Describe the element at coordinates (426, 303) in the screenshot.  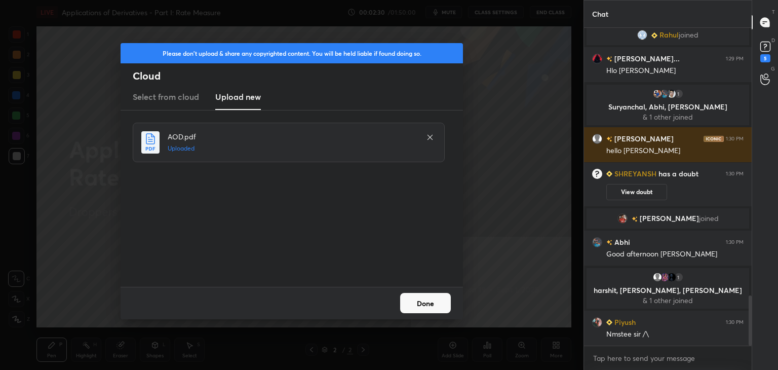
I see `button: Done` at that location.